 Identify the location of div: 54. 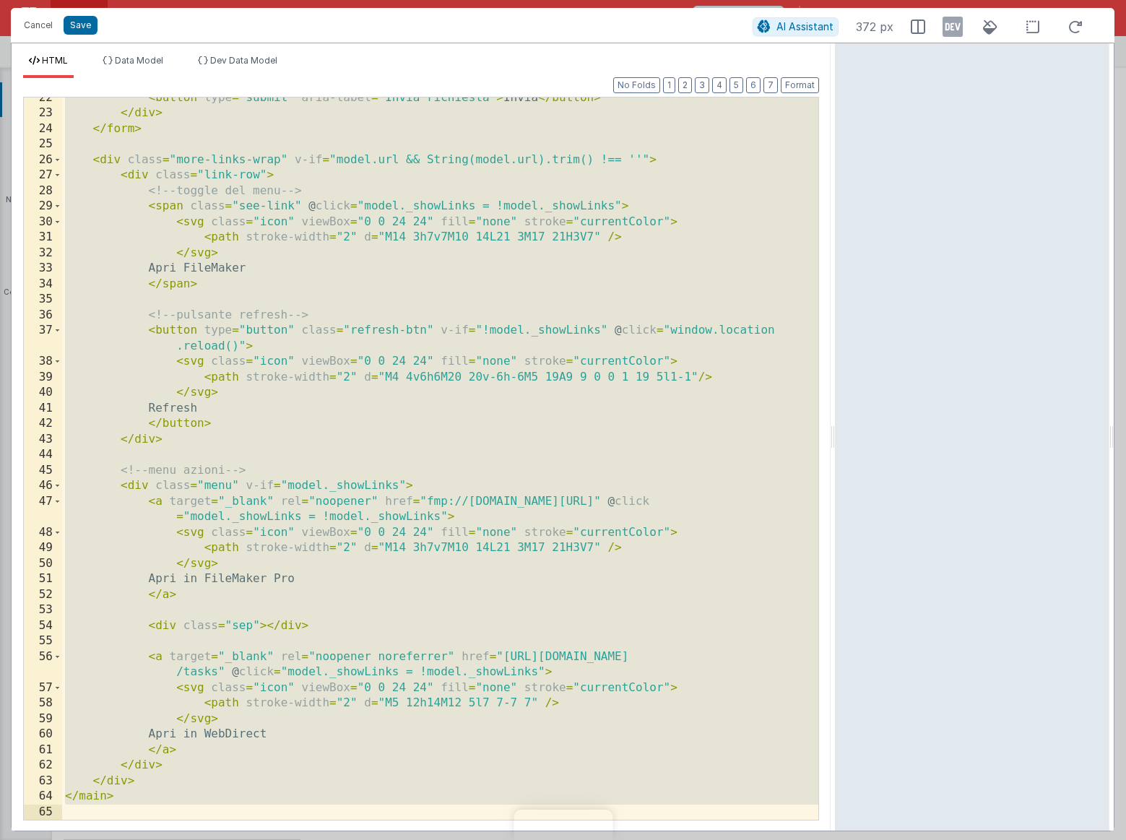
(43, 626).